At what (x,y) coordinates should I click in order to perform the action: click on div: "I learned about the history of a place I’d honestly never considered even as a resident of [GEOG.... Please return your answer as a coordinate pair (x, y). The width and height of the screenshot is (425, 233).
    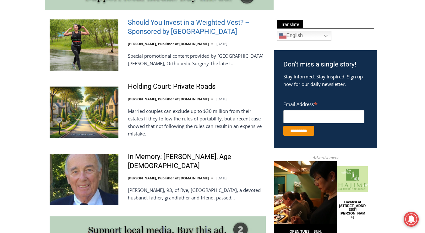
    Looking at the image, I should click on (228, 30).